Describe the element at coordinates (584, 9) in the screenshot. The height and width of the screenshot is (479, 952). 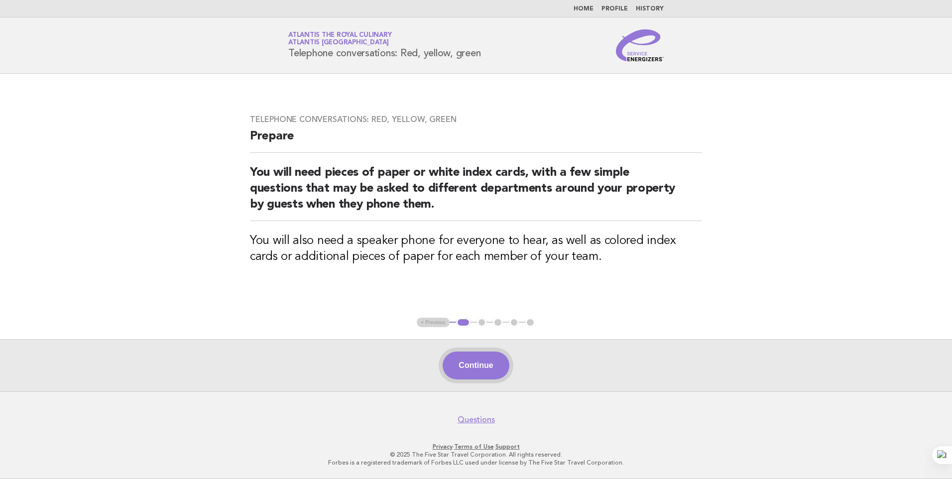
I see `a: Home` at that location.